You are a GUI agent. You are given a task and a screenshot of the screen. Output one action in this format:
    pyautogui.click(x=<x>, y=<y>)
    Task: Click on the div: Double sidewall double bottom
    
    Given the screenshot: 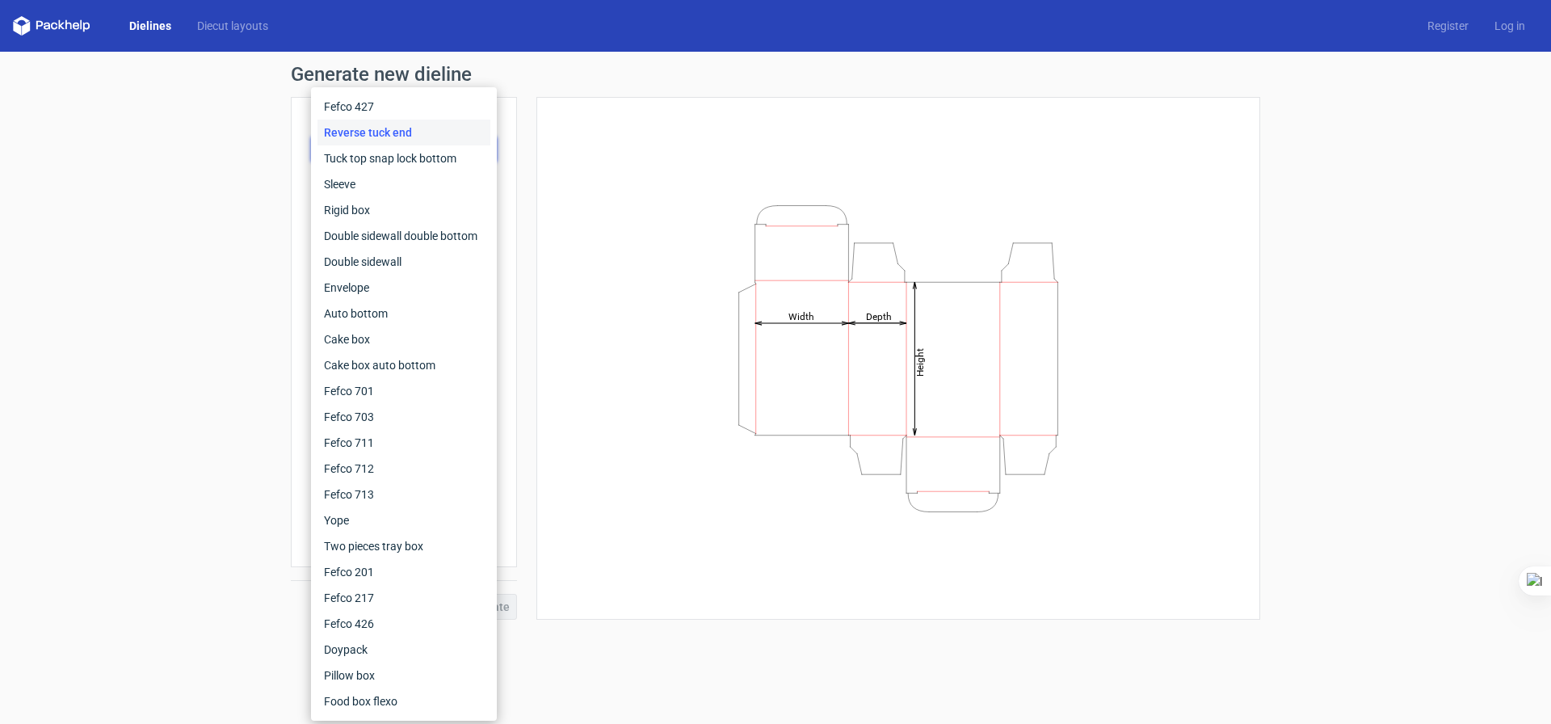 What is the action you would take?
    pyautogui.click(x=404, y=236)
    